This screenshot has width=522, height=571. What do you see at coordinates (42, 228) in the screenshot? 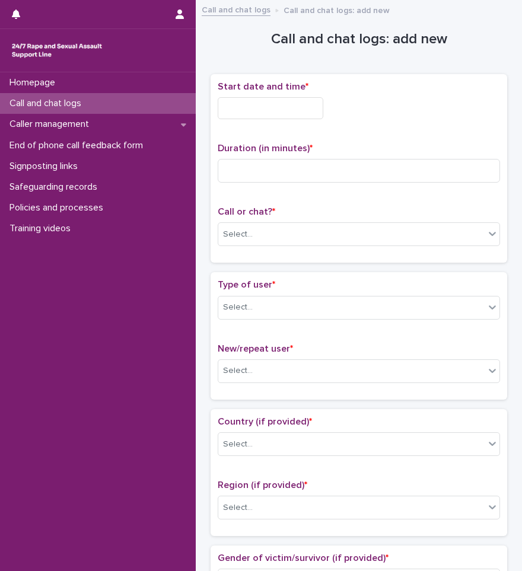
I see `p: Training videos` at bounding box center [42, 228].